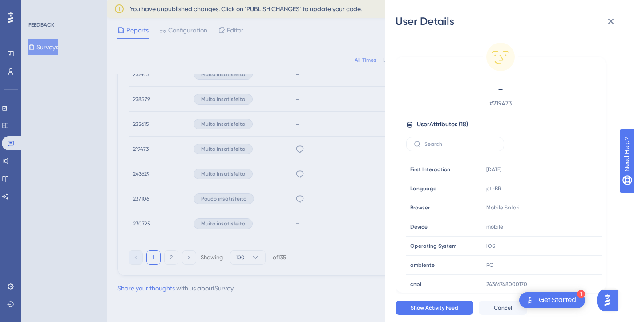  I want to click on span: 24366748000170, so click(507, 284).